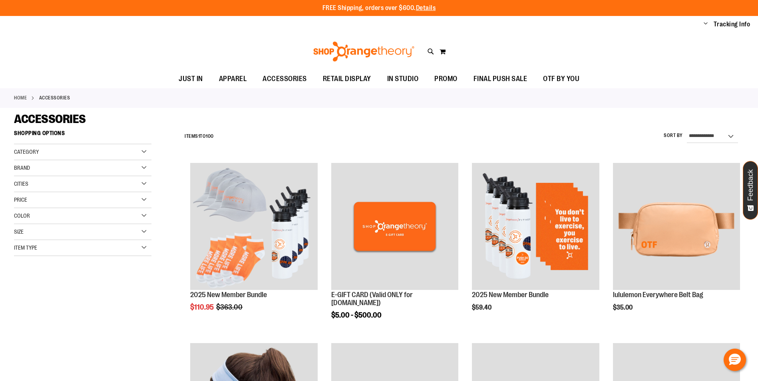 The height and width of the screenshot is (381, 758). Describe the element at coordinates (233, 79) in the screenshot. I see `a: APPAREL` at that location.